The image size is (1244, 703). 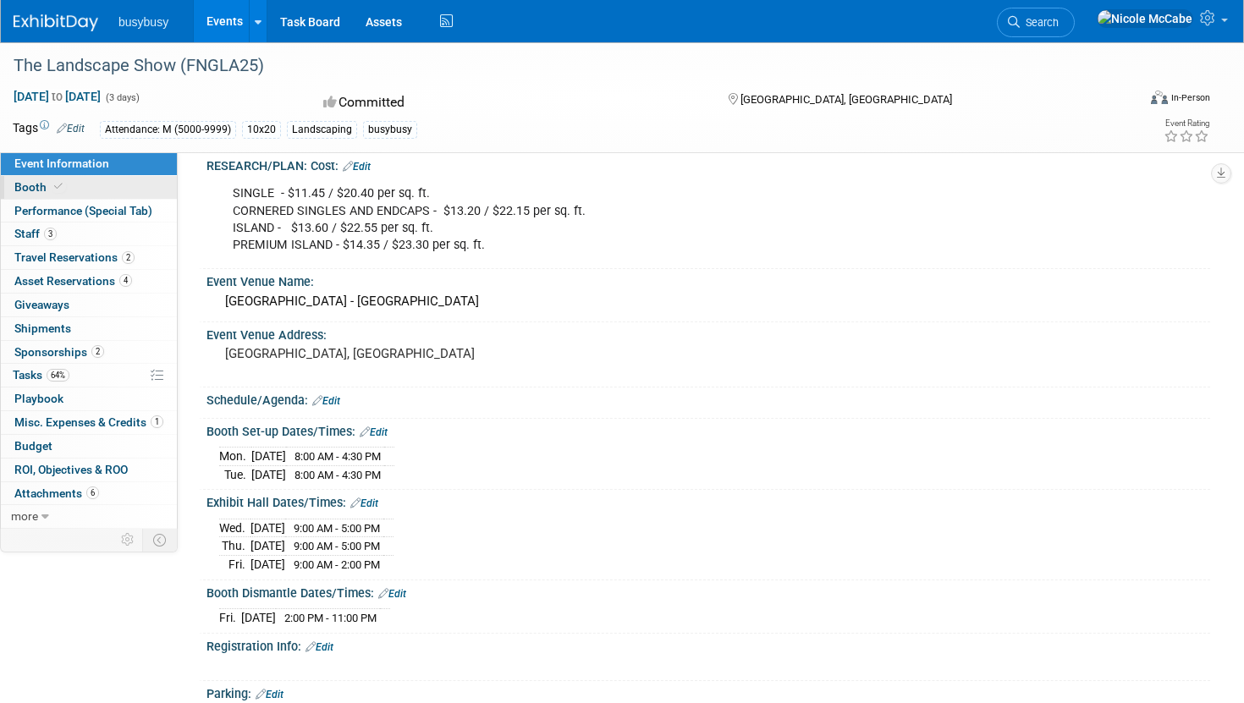 I want to click on span: 3, so click(x=50, y=234).